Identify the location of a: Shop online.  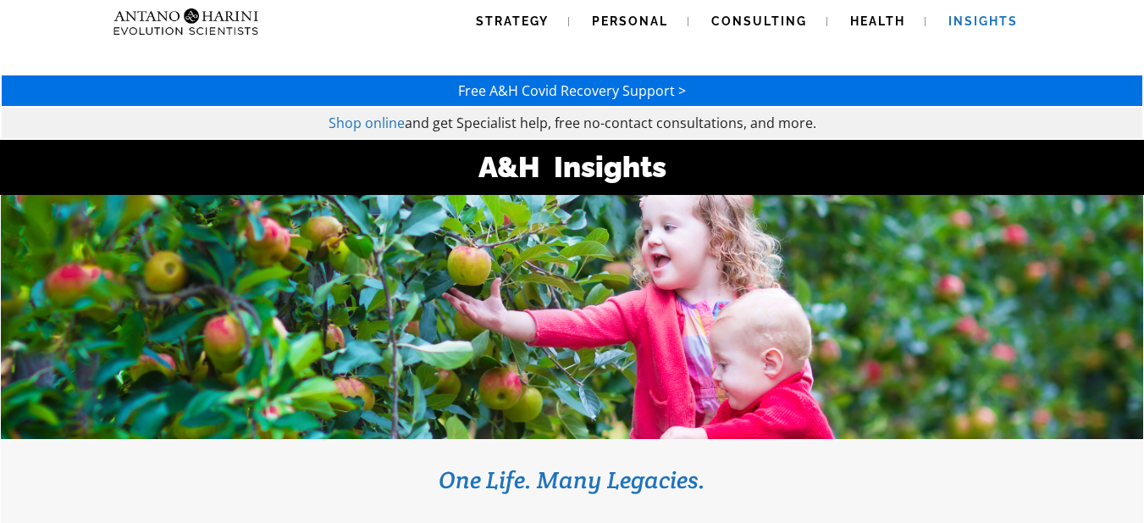
(367, 123).